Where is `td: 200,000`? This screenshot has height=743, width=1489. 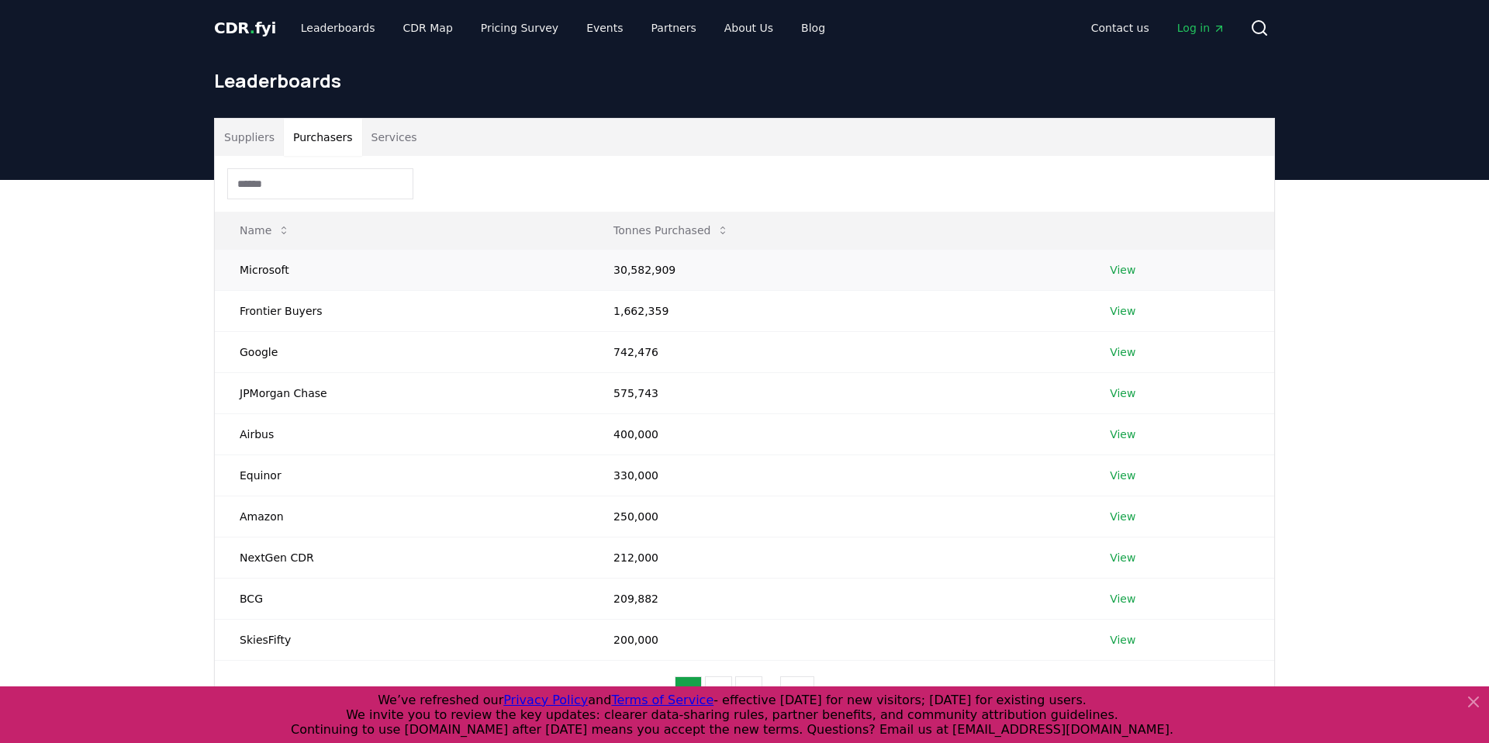 td: 200,000 is located at coordinates (837, 639).